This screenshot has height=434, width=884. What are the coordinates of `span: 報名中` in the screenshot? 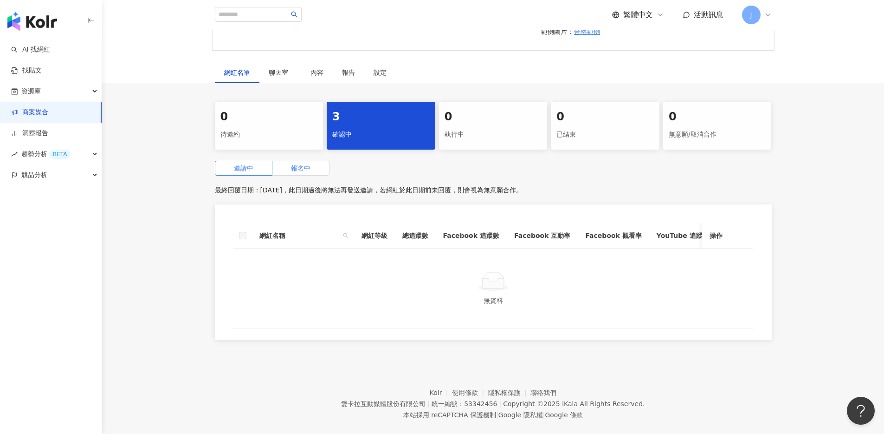 It's located at (301, 168).